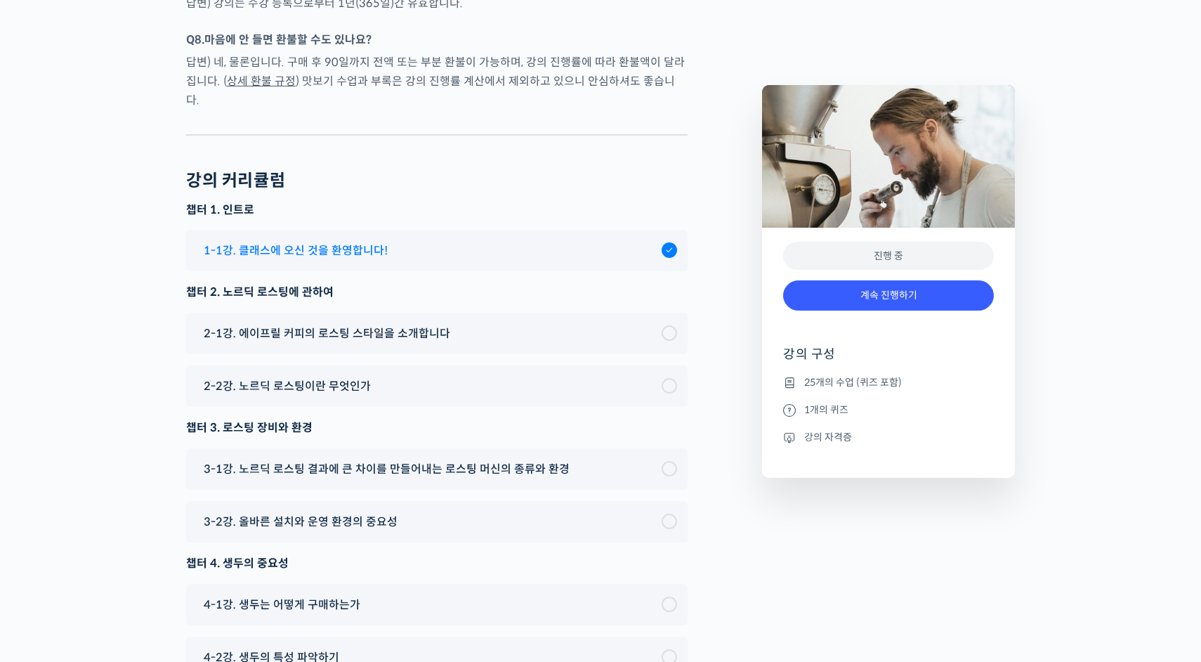  I want to click on span: 설정, so click(225, 472).